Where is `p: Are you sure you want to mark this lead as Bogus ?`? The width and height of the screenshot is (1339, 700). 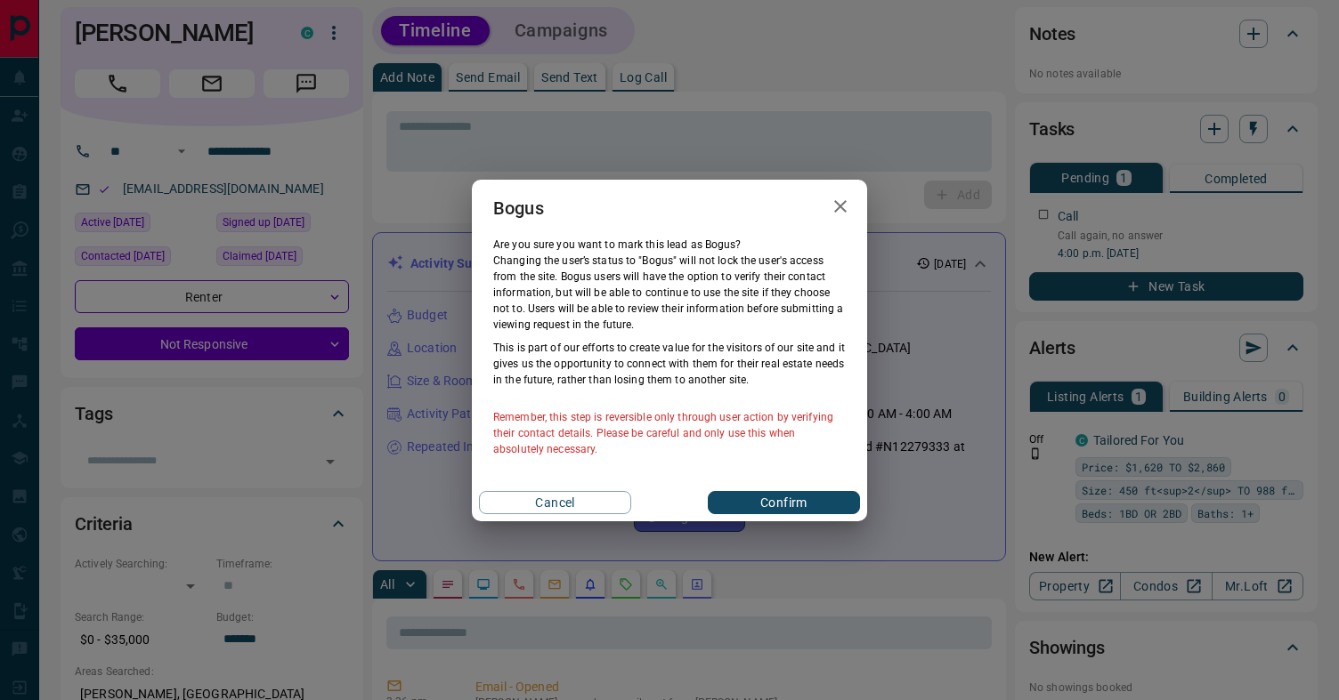 p: Are you sure you want to mark this lead as Bogus ? is located at coordinates (669, 245).